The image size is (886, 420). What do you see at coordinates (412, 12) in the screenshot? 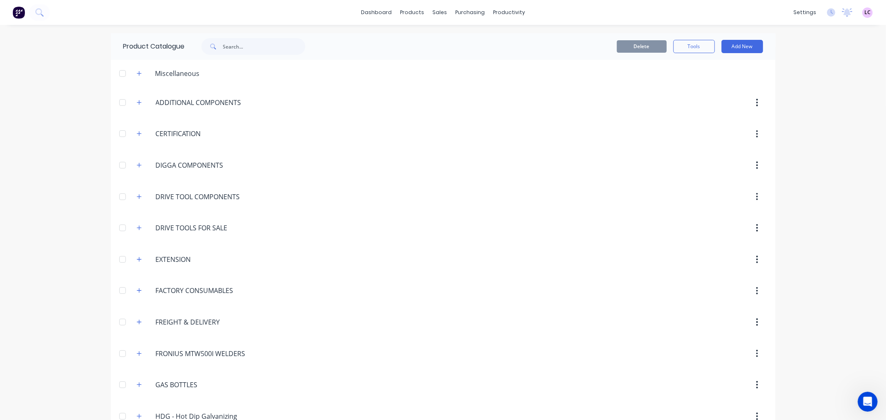
I see `div: products` at bounding box center [412, 12].